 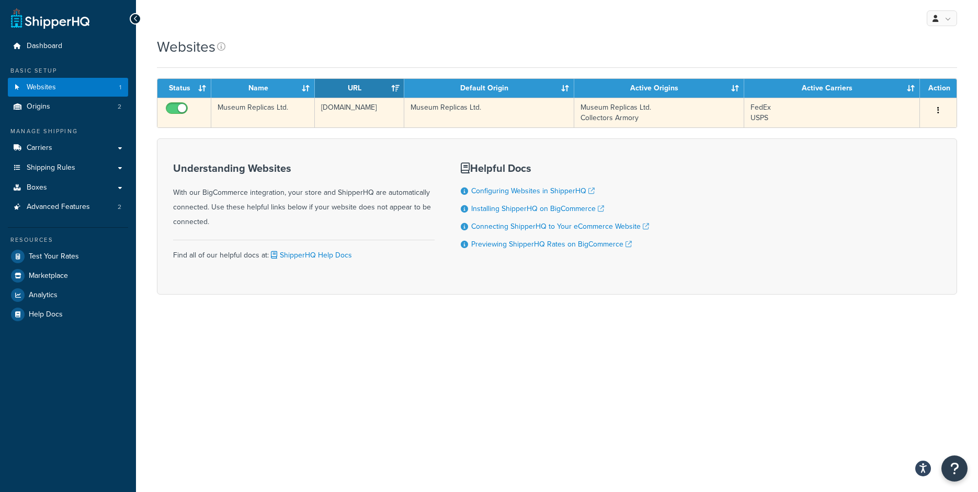 What do you see at coordinates (68, 207) in the screenshot?
I see `a: Advanced Features 2` at bounding box center [68, 207].